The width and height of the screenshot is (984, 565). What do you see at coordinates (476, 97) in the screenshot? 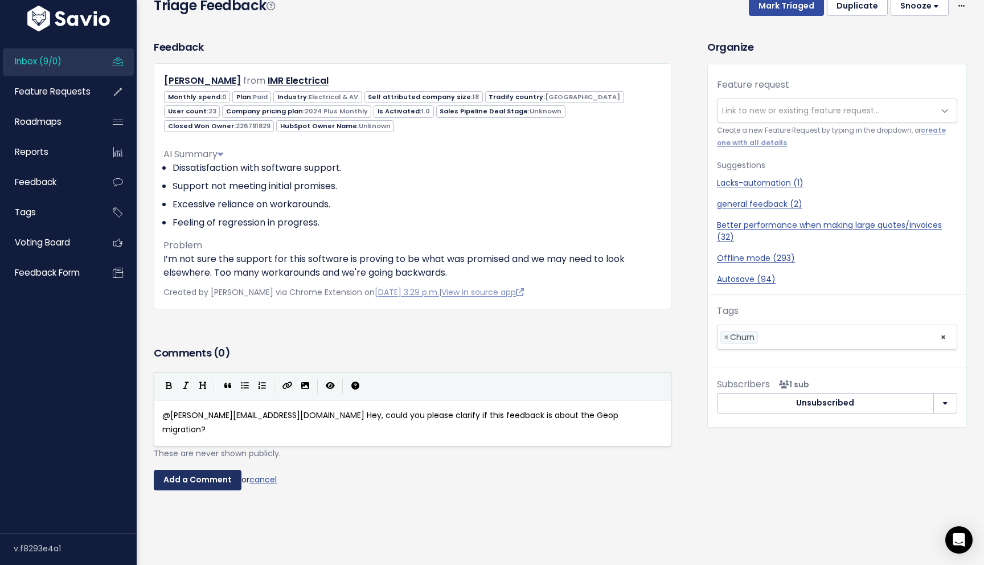
I see `span: 18` at bounding box center [476, 97].